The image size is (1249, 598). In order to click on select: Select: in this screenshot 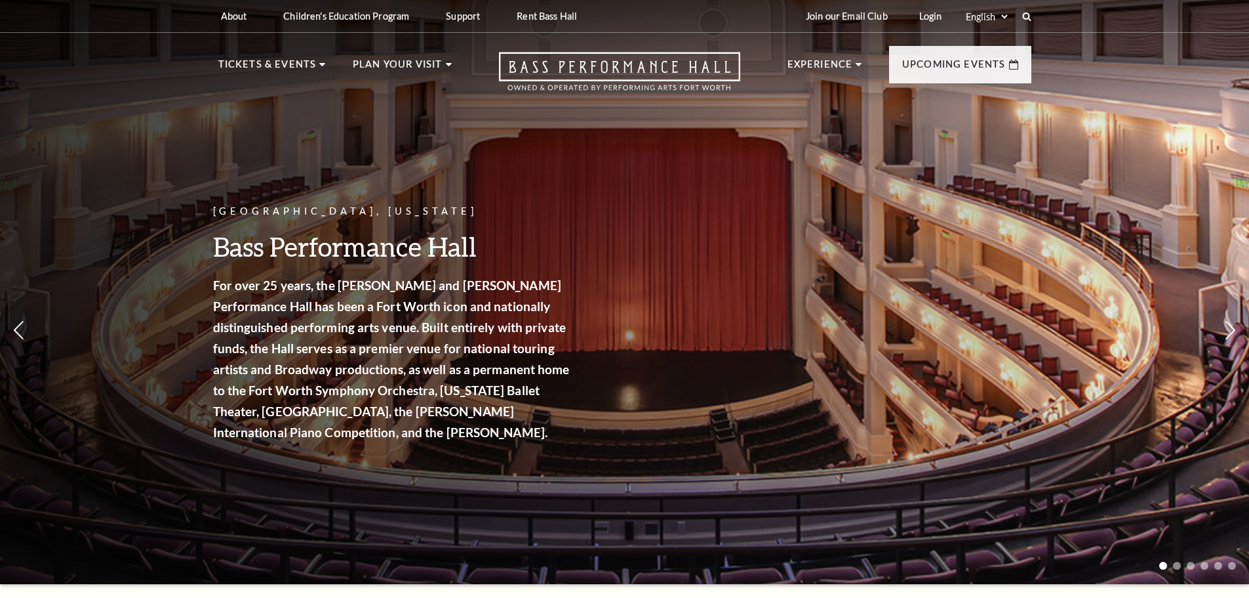, I will do `click(986, 16)`.